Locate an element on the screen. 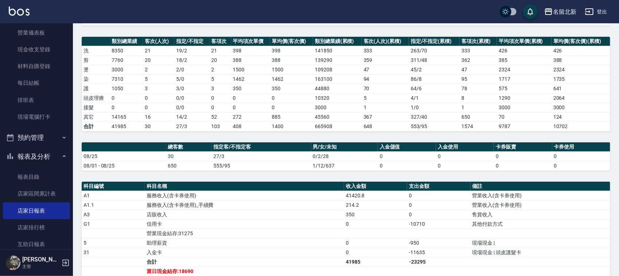 The width and height of the screenshot is (619, 276). a: 互助日報表 is located at coordinates (36, 245).